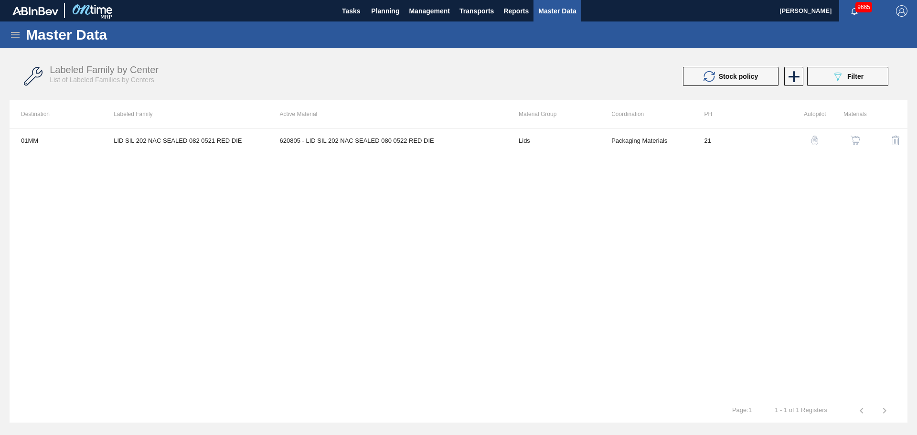  What do you see at coordinates (185, 114) in the screenshot?
I see `th: Labeled Family` at bounding box center [185, 114].